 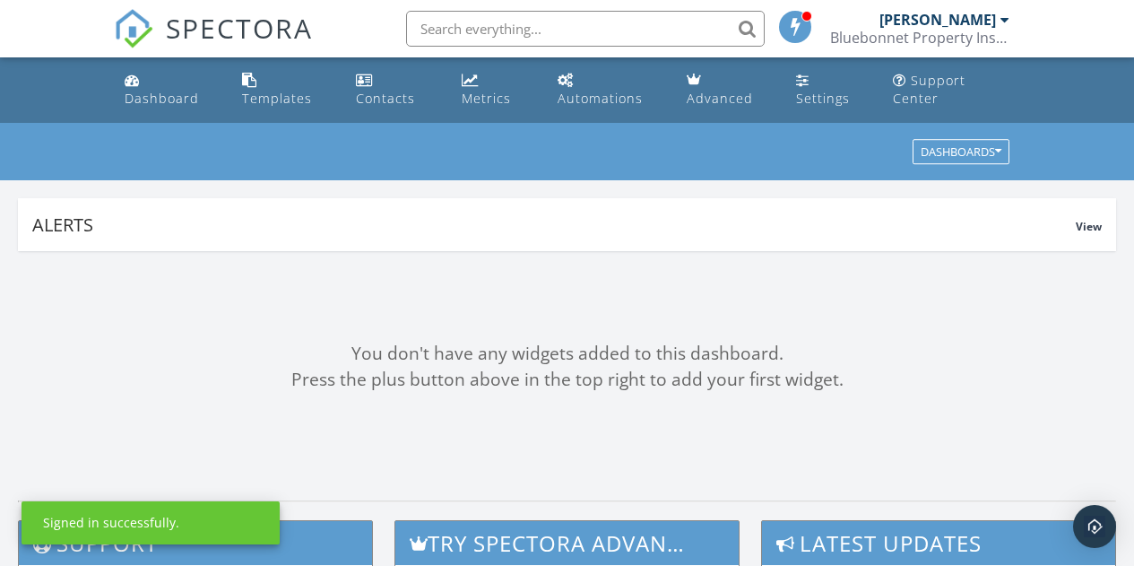 I want to click on div: Automations, so click(x=600, y=98).